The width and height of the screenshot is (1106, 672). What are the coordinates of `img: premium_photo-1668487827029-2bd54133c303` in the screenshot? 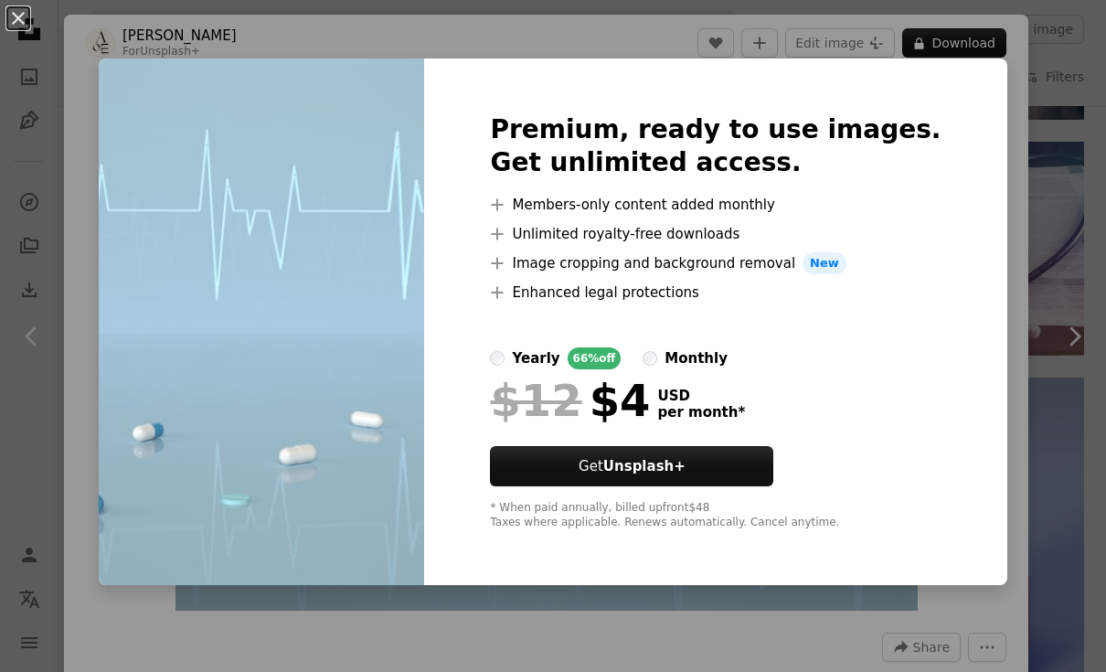 It's located at (261, 322).